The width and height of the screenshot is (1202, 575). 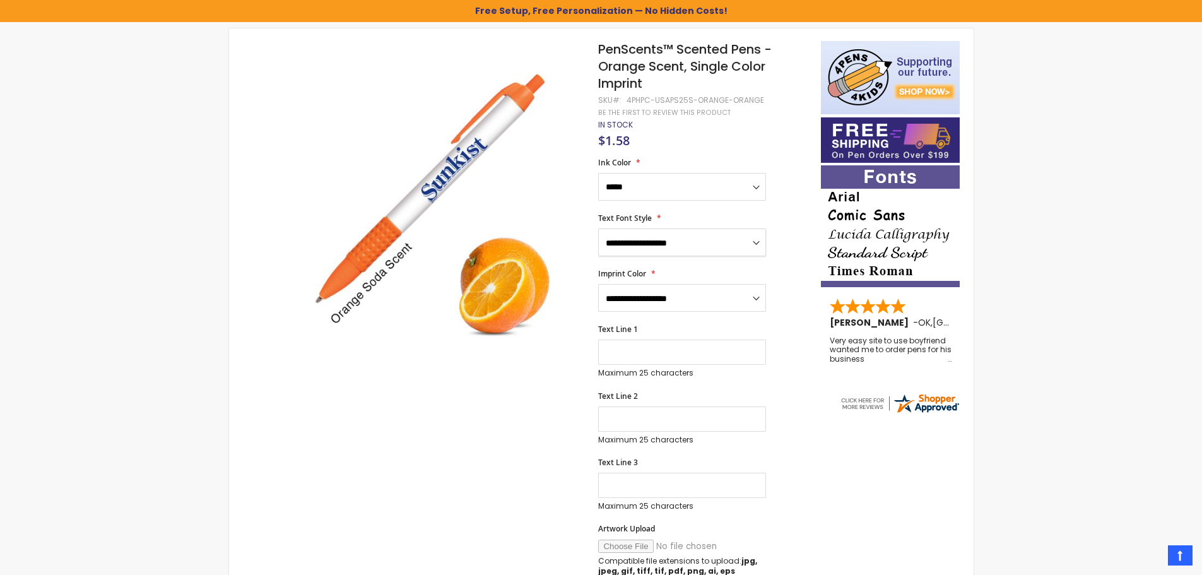 I want to click on span: Artwork Upload, so click(x=627, y=528).